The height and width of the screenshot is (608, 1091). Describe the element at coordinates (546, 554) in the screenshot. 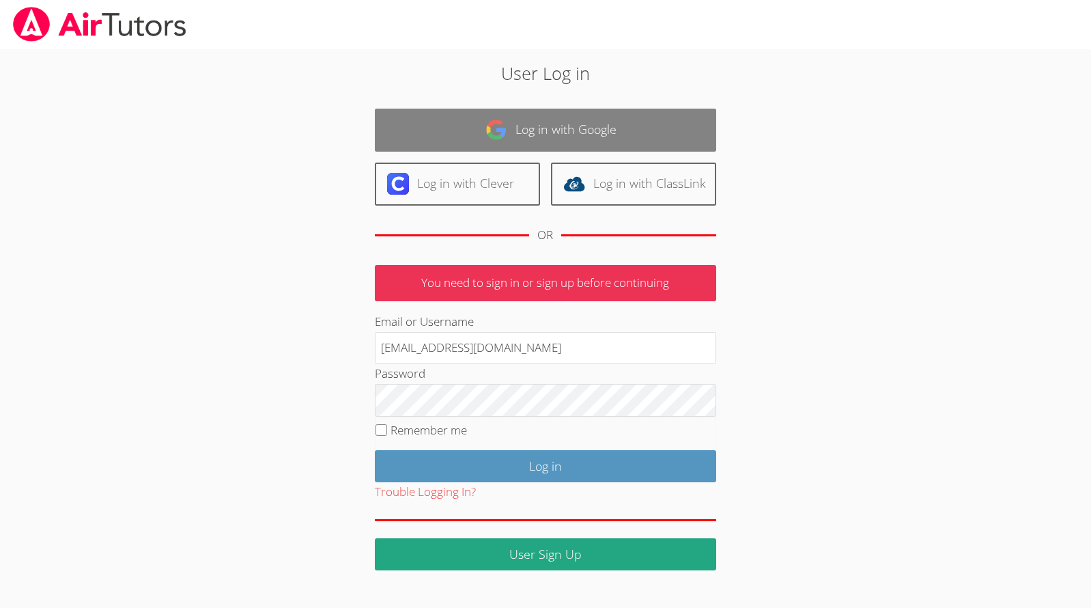

I see `a: User Sign Up` at that location.